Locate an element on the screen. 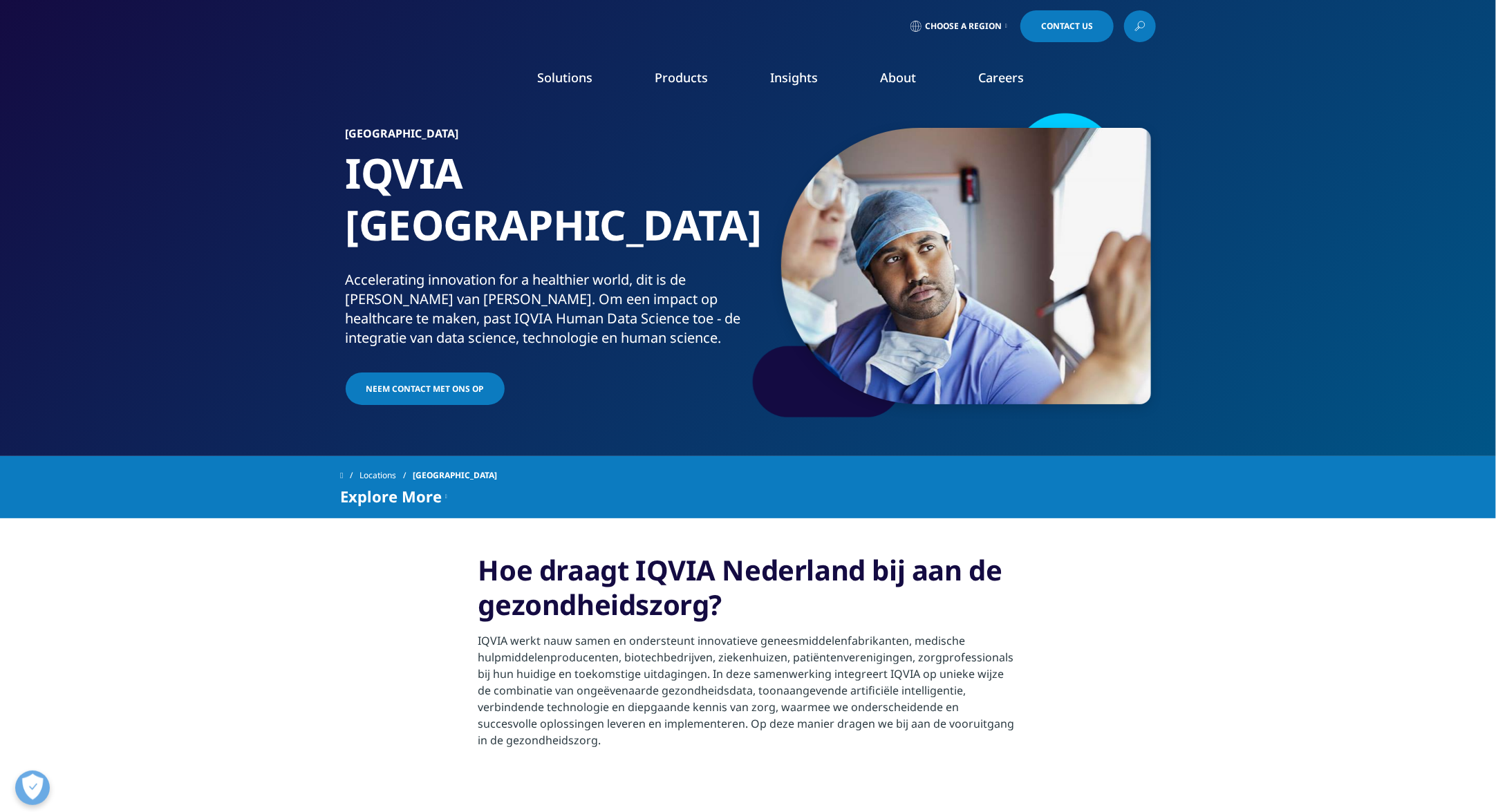 The width and height of the screenshot is (1496, 812). a: About is located at coordinates (898, 78).